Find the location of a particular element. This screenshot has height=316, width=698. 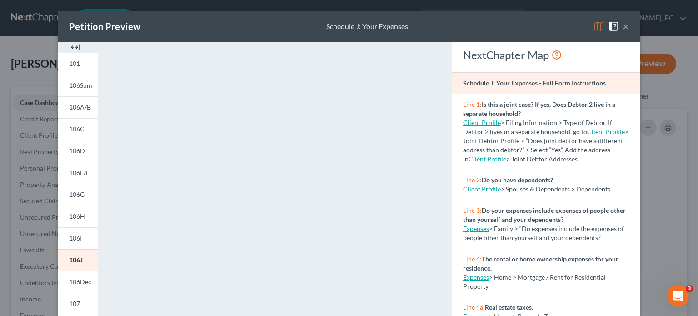

span: Line 1: is located at coordinates (472, 104).